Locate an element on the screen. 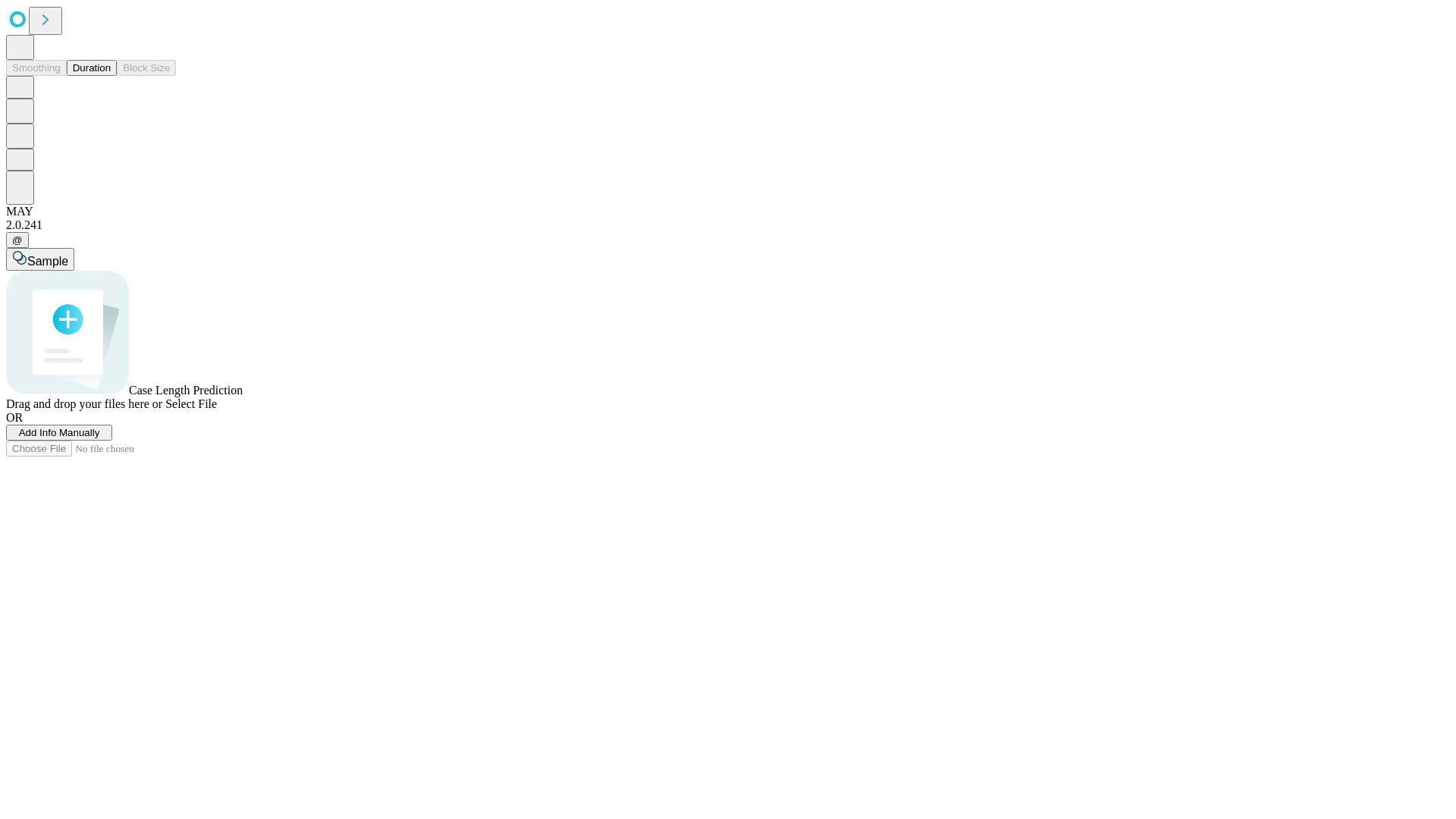 The width and height of the screenshot is (1456, 819). span: Add Info Manually is located at coordinates (60, 432).